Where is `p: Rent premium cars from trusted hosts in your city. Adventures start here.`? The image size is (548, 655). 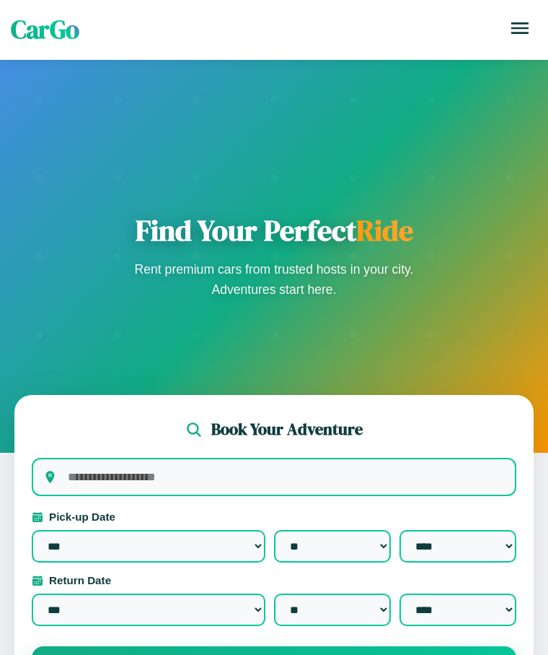
p: Rent premium cars from trusted hosts in your city. Adventures start here. is located at coordinates (274, 279).